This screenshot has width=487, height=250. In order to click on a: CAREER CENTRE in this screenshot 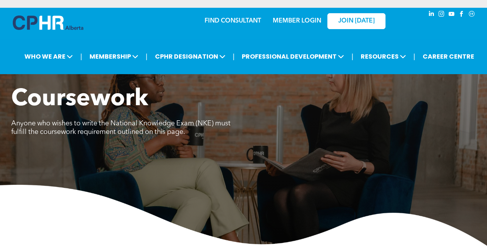, I will do `click(449, 56)`.